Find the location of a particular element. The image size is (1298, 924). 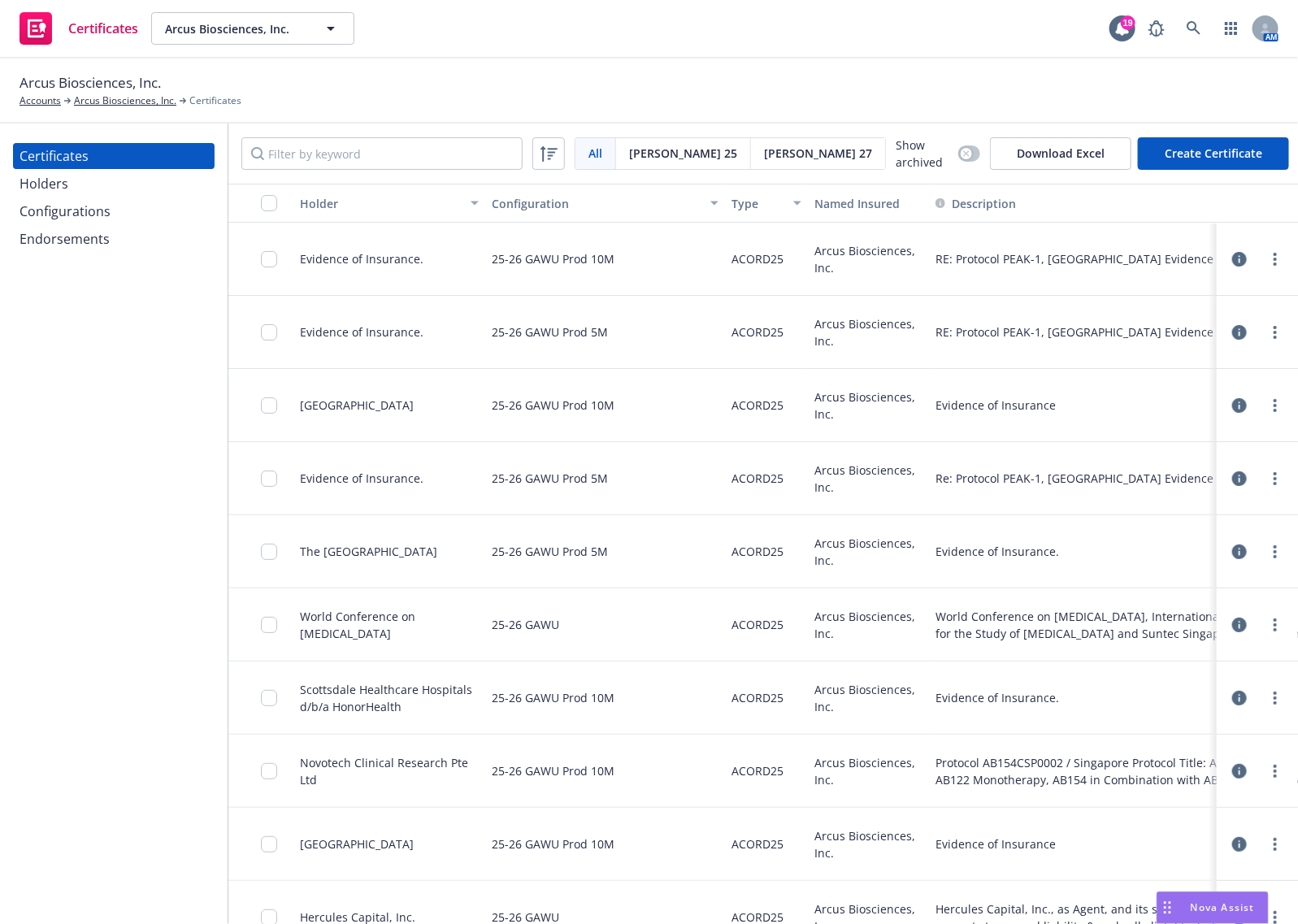

a: Endorsements is located at coordinates (114, 239).